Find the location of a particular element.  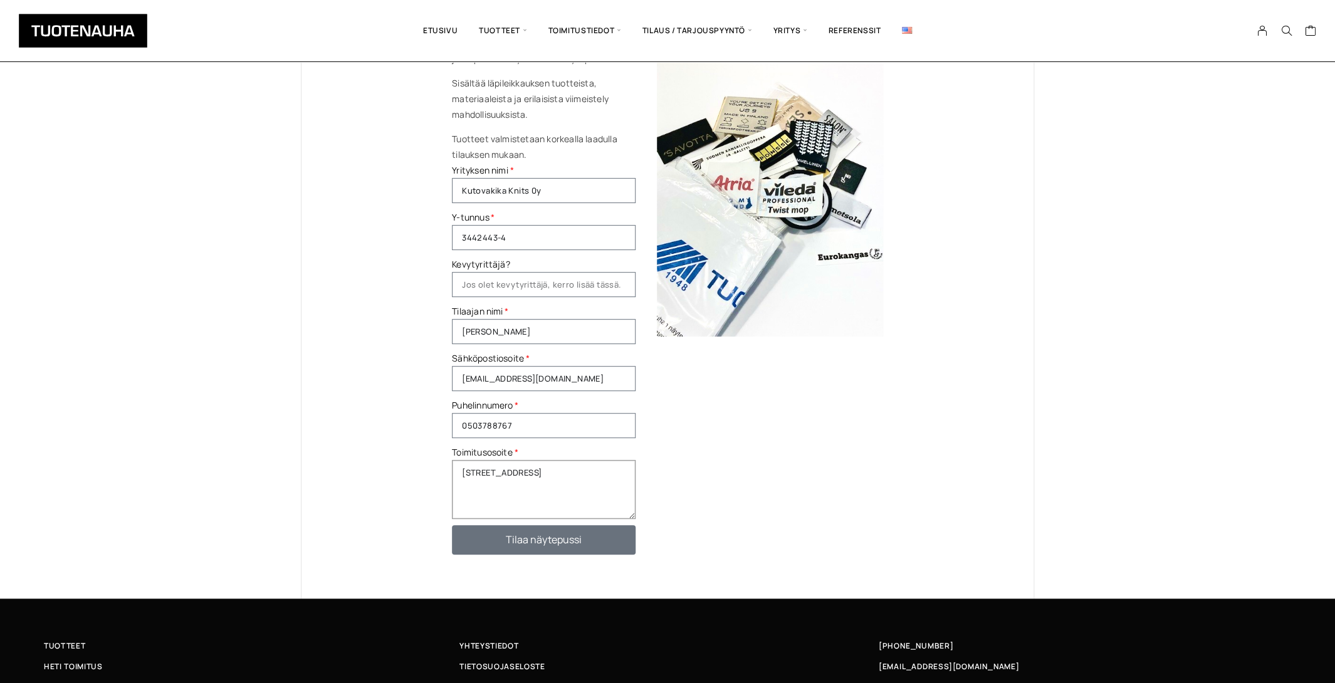

p: Tuotteet valmistetaan korkealla laadulla tilauksen mukaan. is located at coordinates (544, 147).